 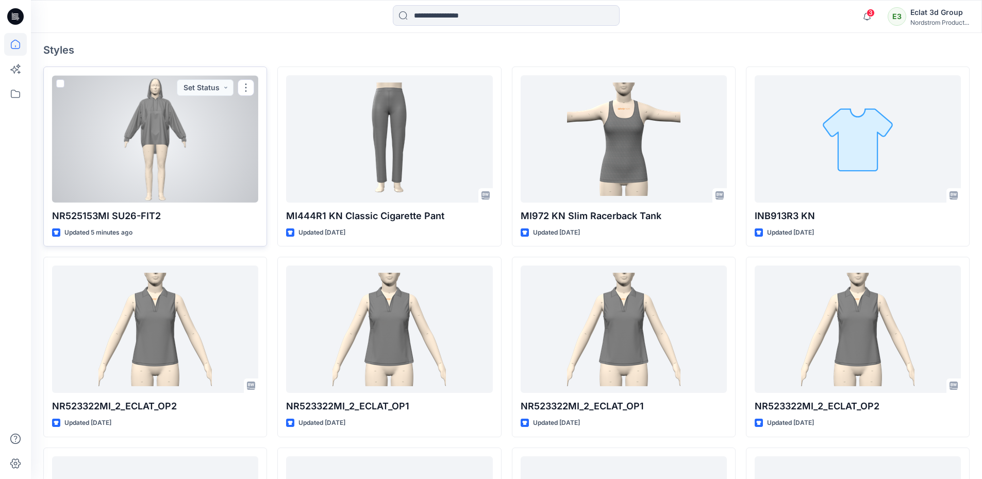 What do you see at coordinates (858, 216) in the screenshot?
I see `p: INB913R3 KN` at bounding box center [858, 216].